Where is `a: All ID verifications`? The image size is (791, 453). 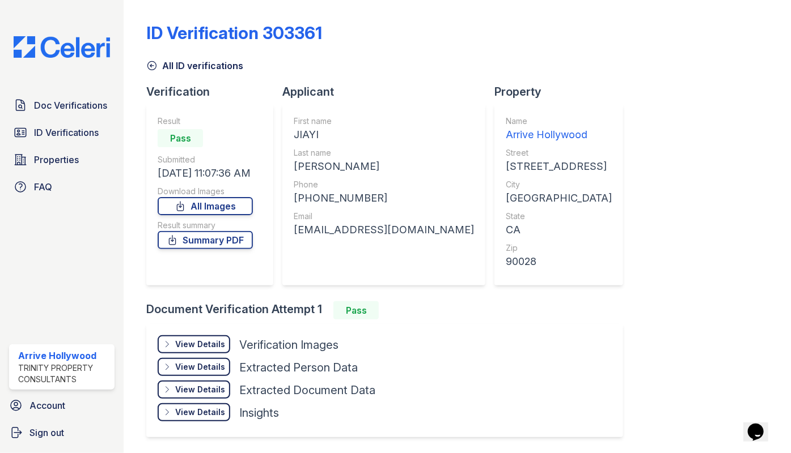
a: All ID verifications is located at coordinates (194, 66).